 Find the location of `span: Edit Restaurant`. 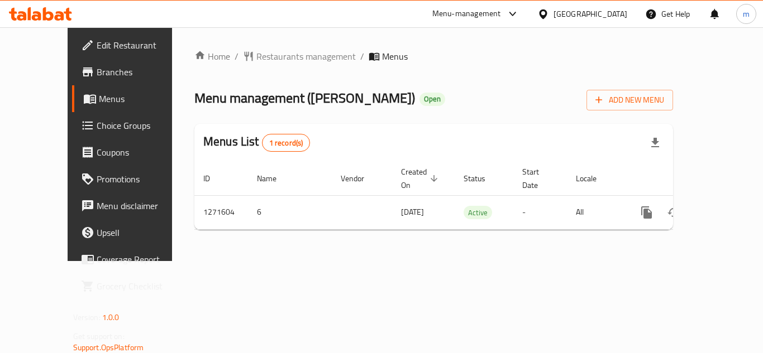

span: Edit Restaurant is located at coordinates (141, 45).